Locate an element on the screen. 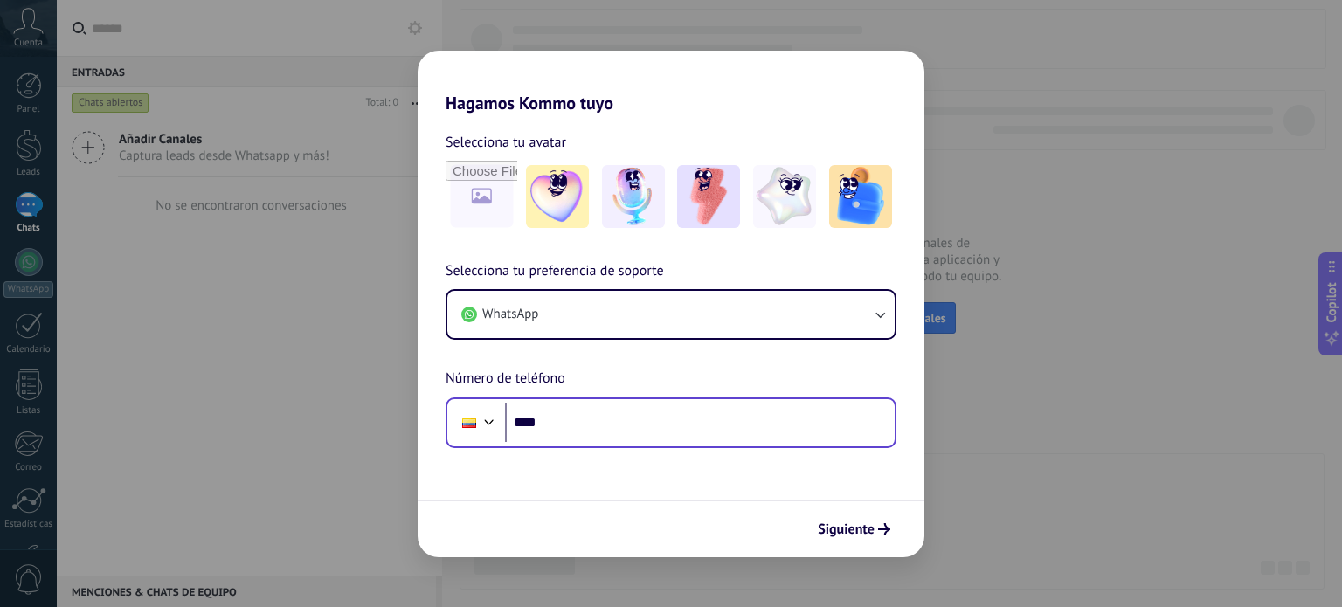 This screenshot has width=1342, height=607. h2: Hagamos Kommo tuyo is located at coordinates (671, 82).